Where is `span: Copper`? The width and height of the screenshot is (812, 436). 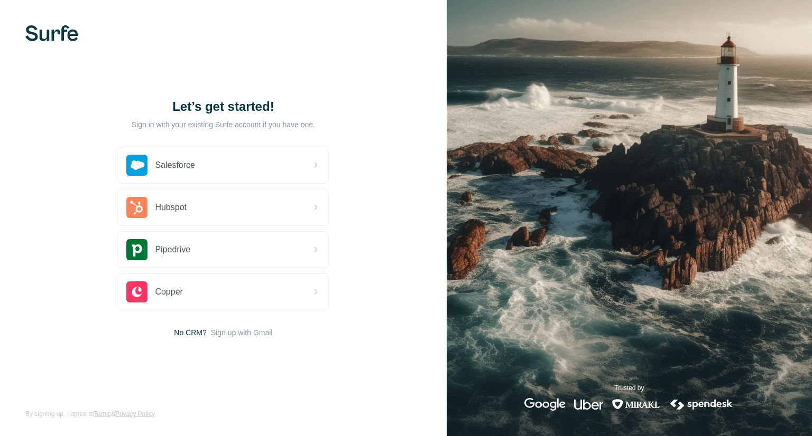
span: Copper is located at coordinates (169, 292).